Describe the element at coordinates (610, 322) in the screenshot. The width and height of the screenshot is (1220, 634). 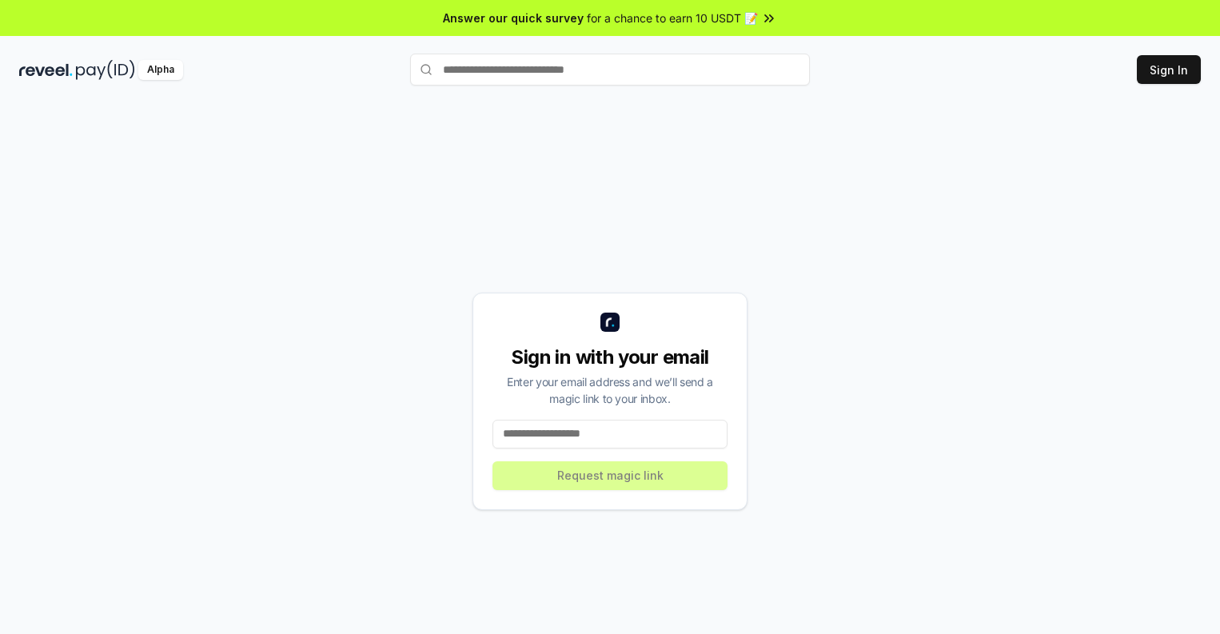
I see `img: logo_small` at that location.